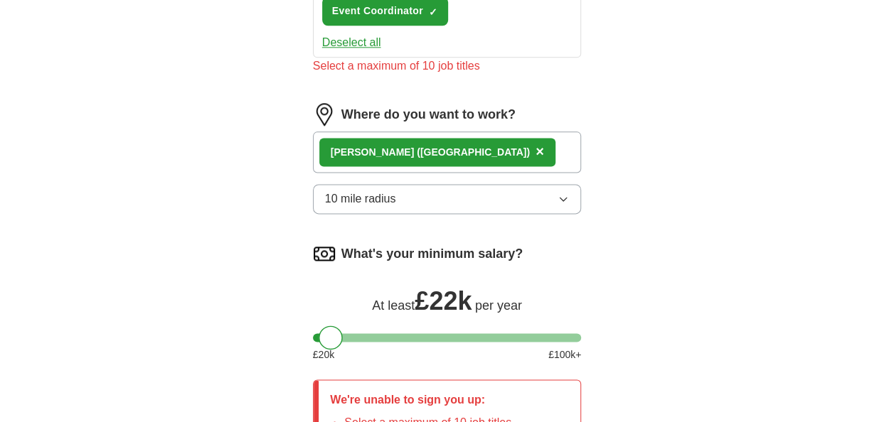 The image size is (894, 422). What do you see at coordinates (447, 199) in the screenshot?
I see `button: 10 mile radius` at bounding box center [447, 199].